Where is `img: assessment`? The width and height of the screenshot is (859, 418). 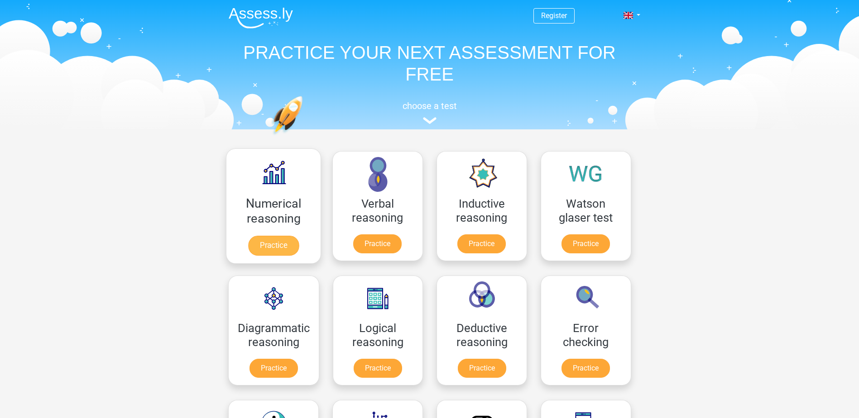
img: assessment is located at coordinates (430, 120).